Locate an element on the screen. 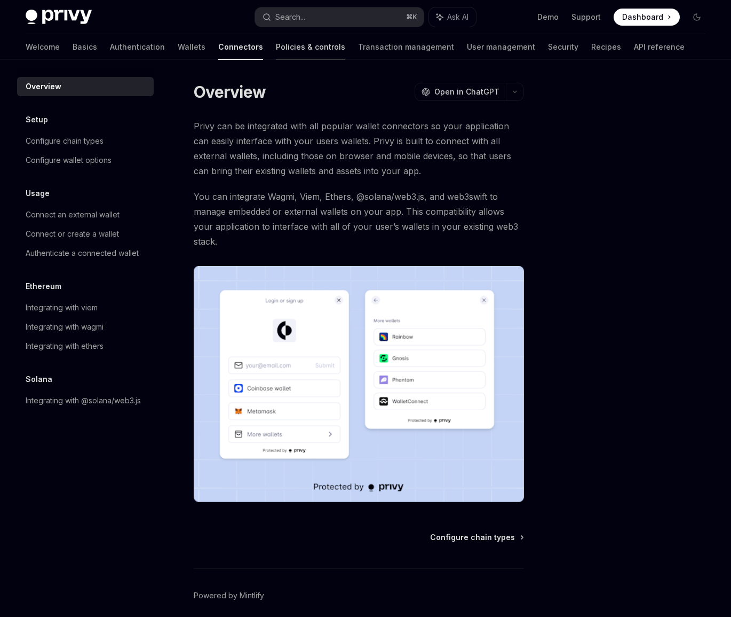  a: Connect an external wallet is located at coordinates (85, 215).